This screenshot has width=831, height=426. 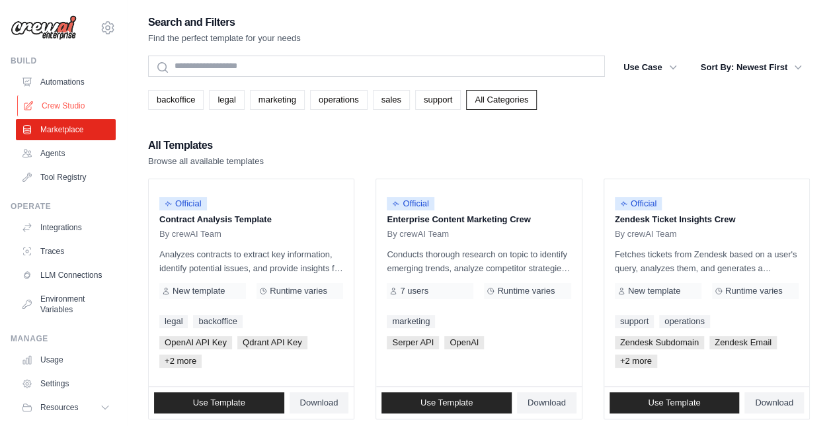 What do you see at coordinates (63, 61) in the screenshot?
I see `div: Build` at bounding box center [63, 61].